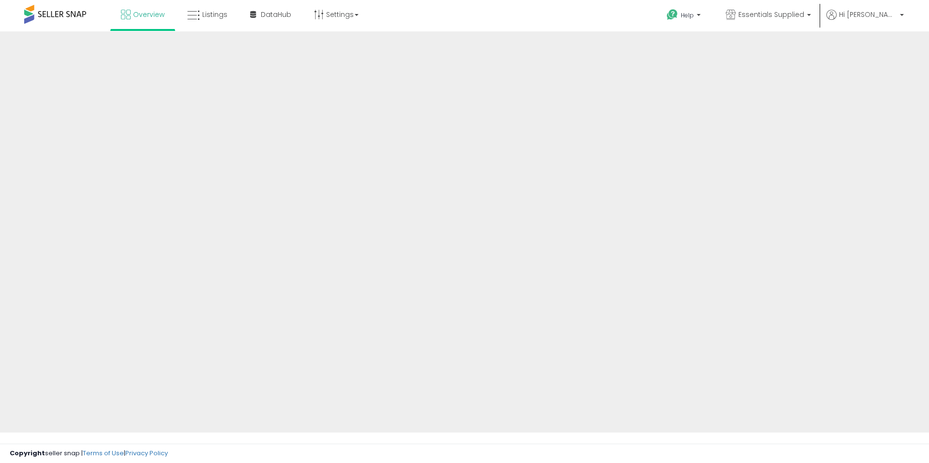 The width and height of the screenshot is (929, 463). Describe the element at coordinates (672, 15) in the screenshot. I see `i: Get Help` at that location.